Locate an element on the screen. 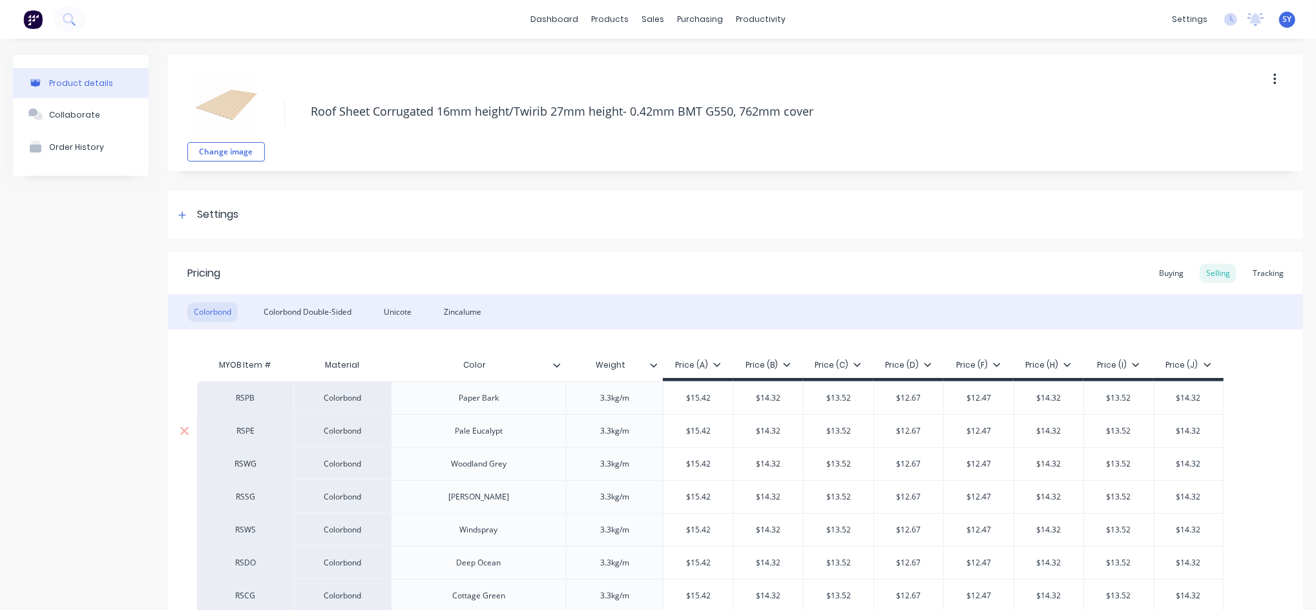 This screenshot has height=610, width=1316. img: Factory is located at coordinates (33, 19).